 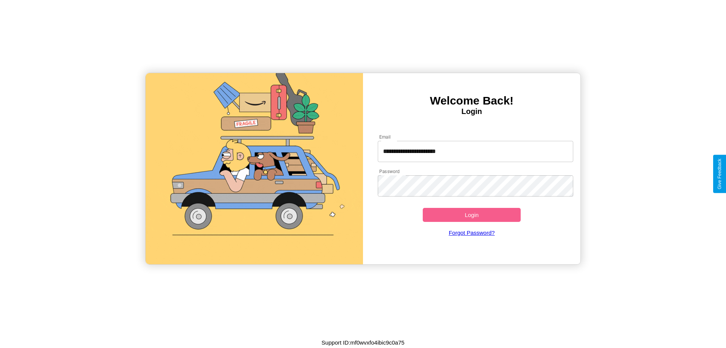 I want to click on div: Give Feedback, so click(x=720, y=174).